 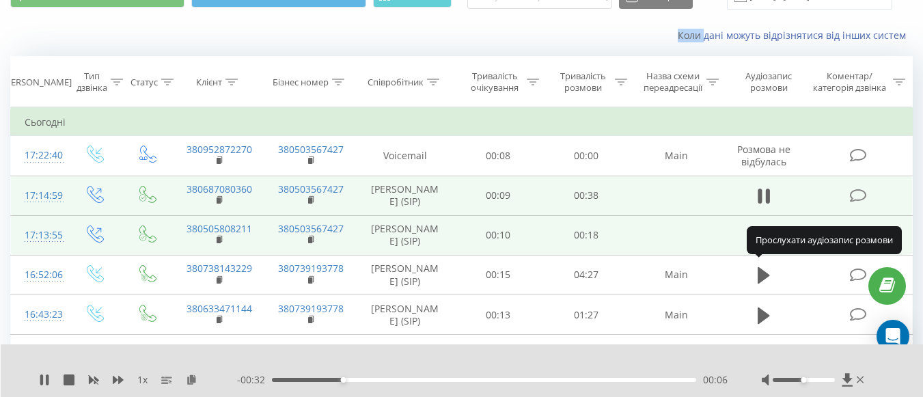 I want to click on td: 00:08, so click(x=498, y=156).